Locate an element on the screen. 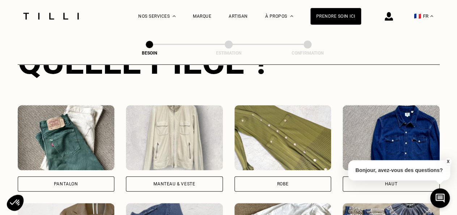 Image resolution: width=457 pixels, height=215 pixels. button: X is located at coordinates (448, 162).